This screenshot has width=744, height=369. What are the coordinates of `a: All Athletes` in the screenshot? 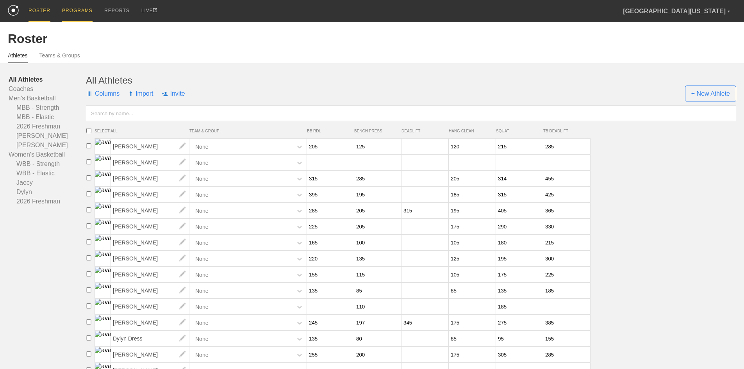 It's located at (47, 80).